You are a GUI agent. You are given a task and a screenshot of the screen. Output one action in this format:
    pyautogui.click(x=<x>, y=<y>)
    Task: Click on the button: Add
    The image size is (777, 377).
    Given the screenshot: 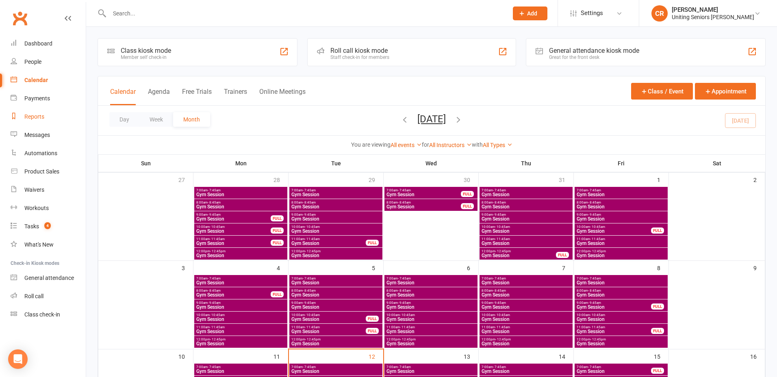 What is the action you would take?
    pyautogui.click(x=530, y=13)
    